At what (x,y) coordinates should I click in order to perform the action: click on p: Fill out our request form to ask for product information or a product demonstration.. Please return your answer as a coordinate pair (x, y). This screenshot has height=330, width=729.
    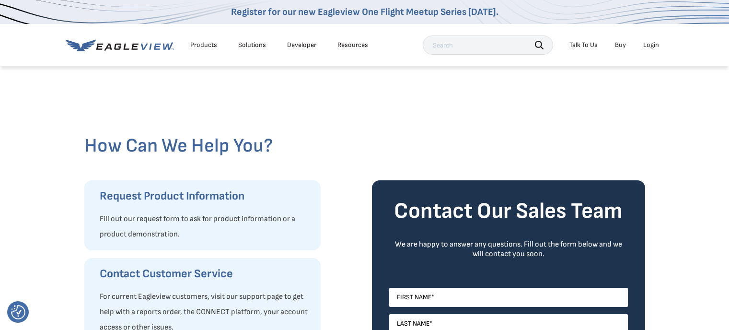
    Looking at the image, I should click on (205, 227).